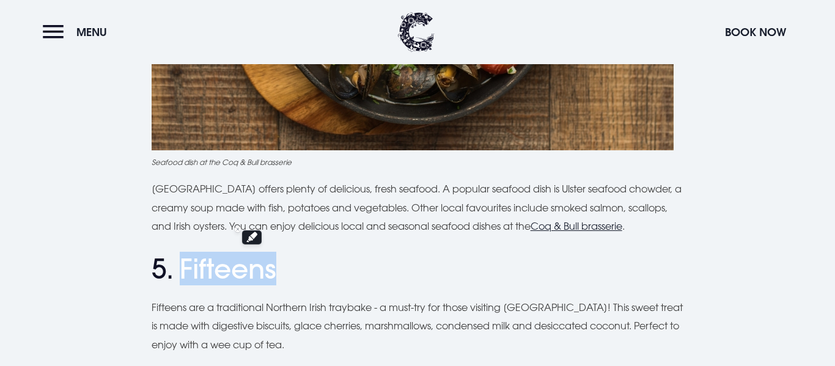  I want to click on p: Fifteens are a traditional Northern Irish traybake - a must-try for those visiting [GEOGRAPHIC_DA..., so click(418, 326).